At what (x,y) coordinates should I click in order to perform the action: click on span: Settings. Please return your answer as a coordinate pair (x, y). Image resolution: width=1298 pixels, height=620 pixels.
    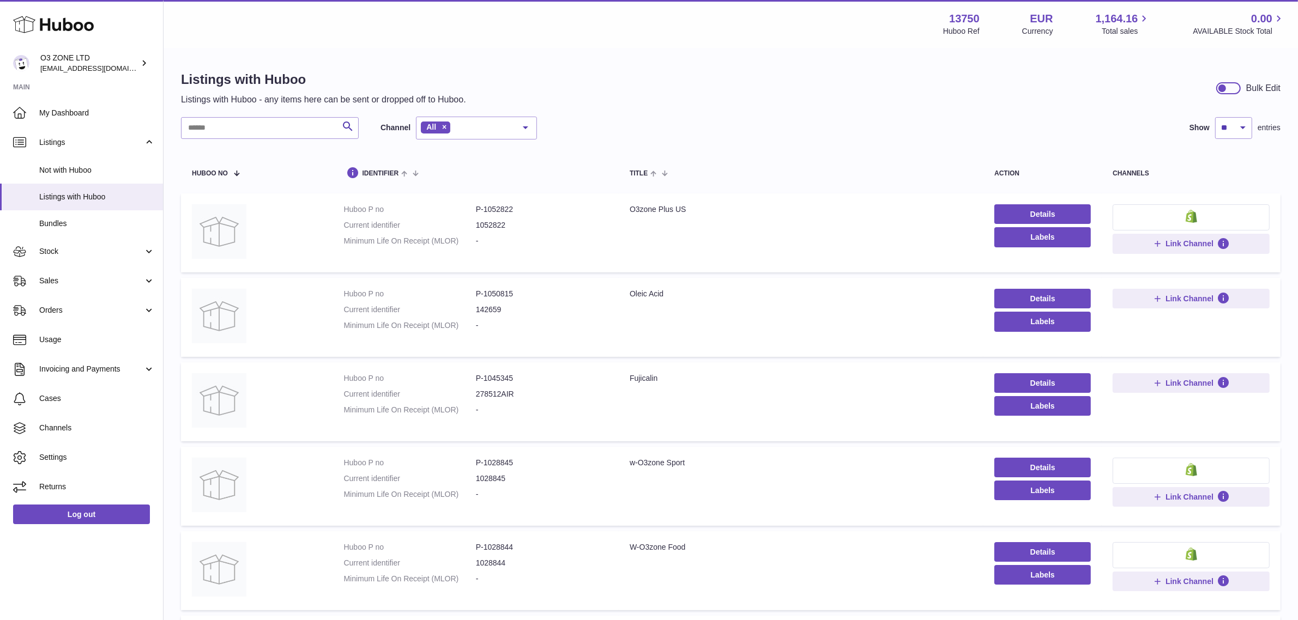
    Looking at the image, I should click on (97, 457).